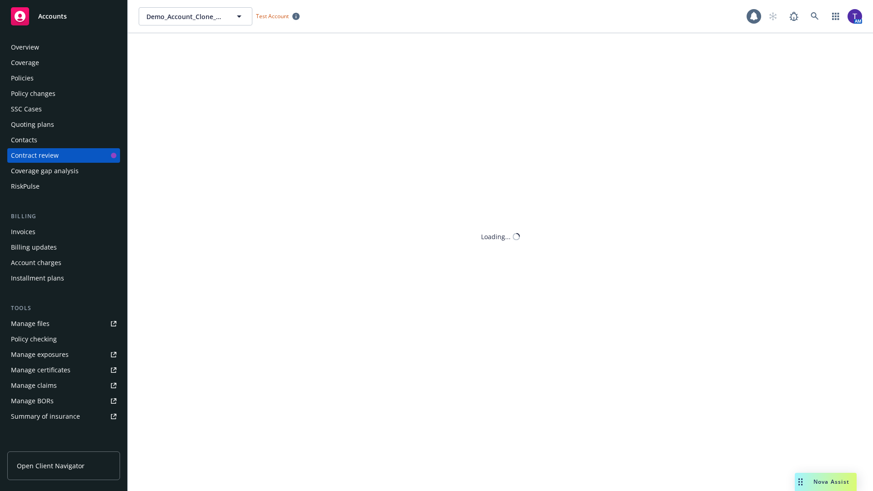  I want to click on a: Switch app, so click(835, 16).